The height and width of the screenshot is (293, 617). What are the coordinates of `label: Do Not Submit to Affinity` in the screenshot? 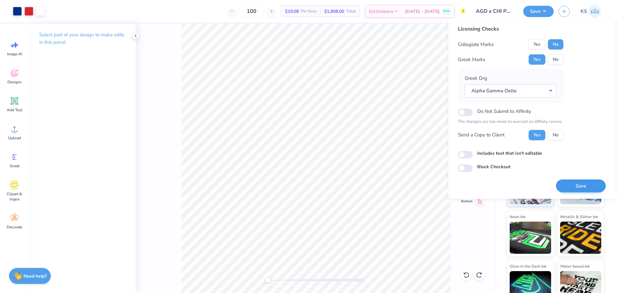 It's located at (505, 111).